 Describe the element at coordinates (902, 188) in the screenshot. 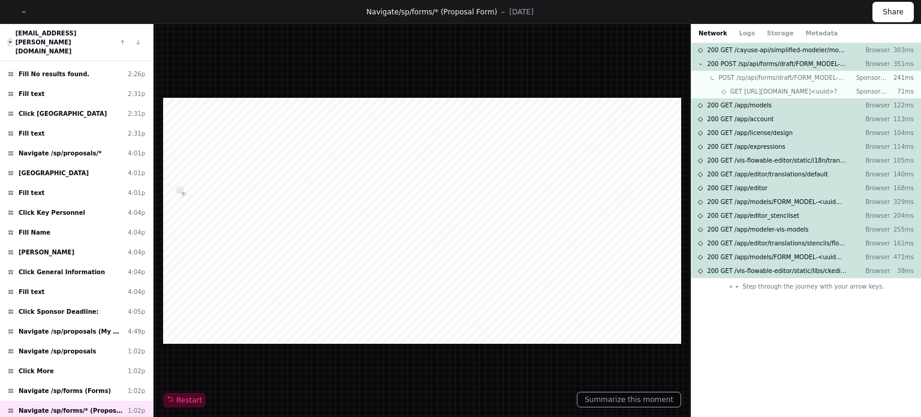

I see `p: 168ms` at that location.